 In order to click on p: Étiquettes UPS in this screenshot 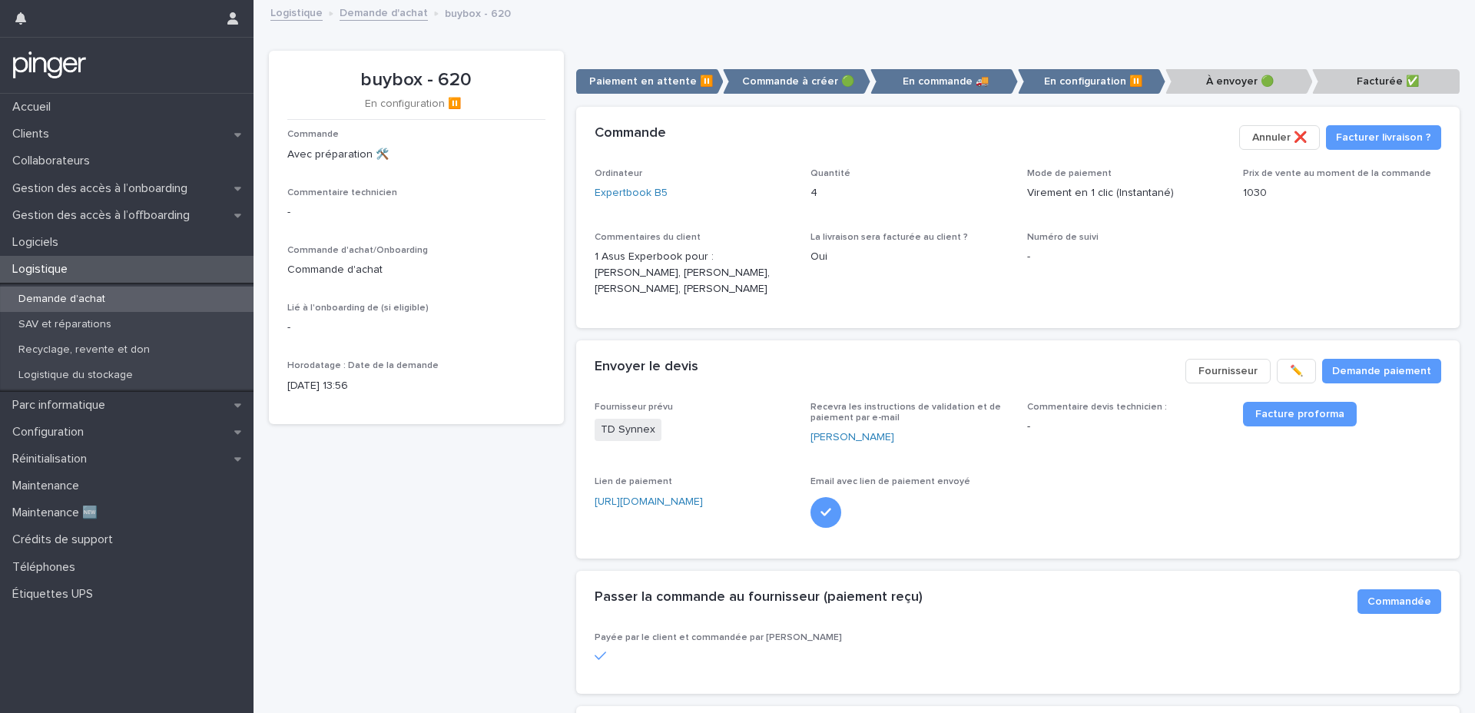, I will do `click(55, 594)`.